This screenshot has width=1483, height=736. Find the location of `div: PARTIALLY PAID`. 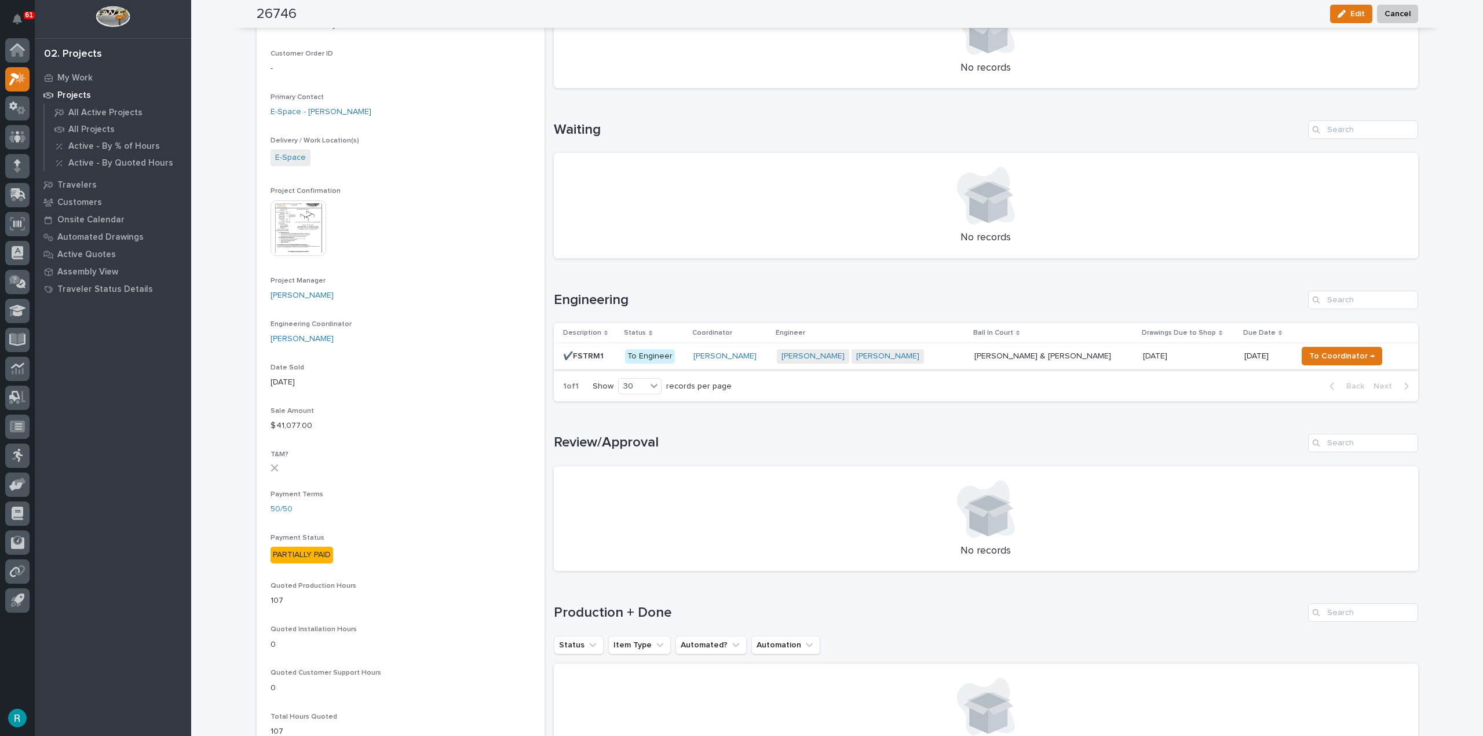

div: PARTIALLY PAID is located at coordinates (302, 555).